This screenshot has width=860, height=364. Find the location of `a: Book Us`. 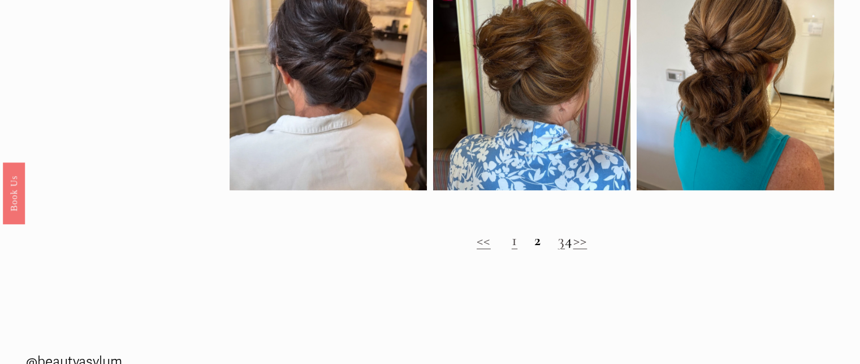

a: Book Us is located at coordinates (14, 192).